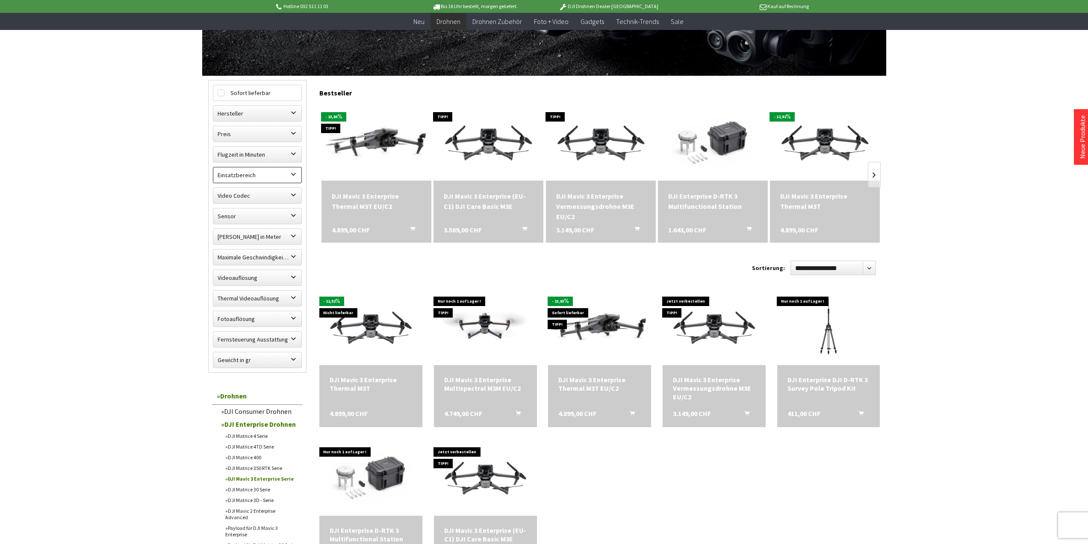 The height and width of the screenshot is (544, 1088). Describe the element at coordinates (262, 467) in the screenshot. I see `a: DJI Matrice 350 RTK Serie` at that location.